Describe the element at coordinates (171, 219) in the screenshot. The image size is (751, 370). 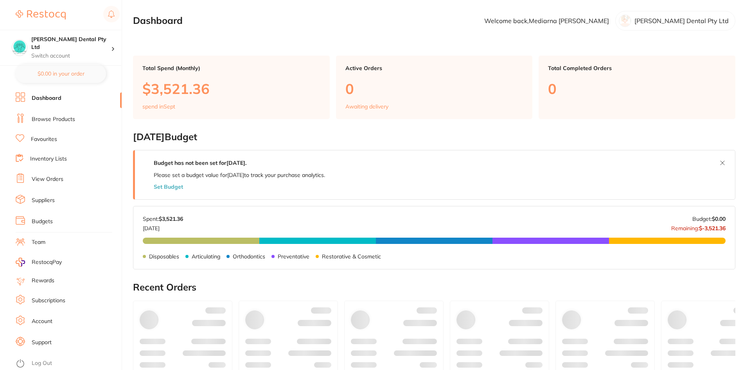
I see `strong: $3,521.36` at that location.